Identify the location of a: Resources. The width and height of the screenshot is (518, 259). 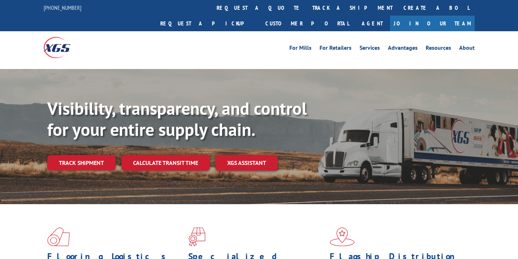
(438, 49).